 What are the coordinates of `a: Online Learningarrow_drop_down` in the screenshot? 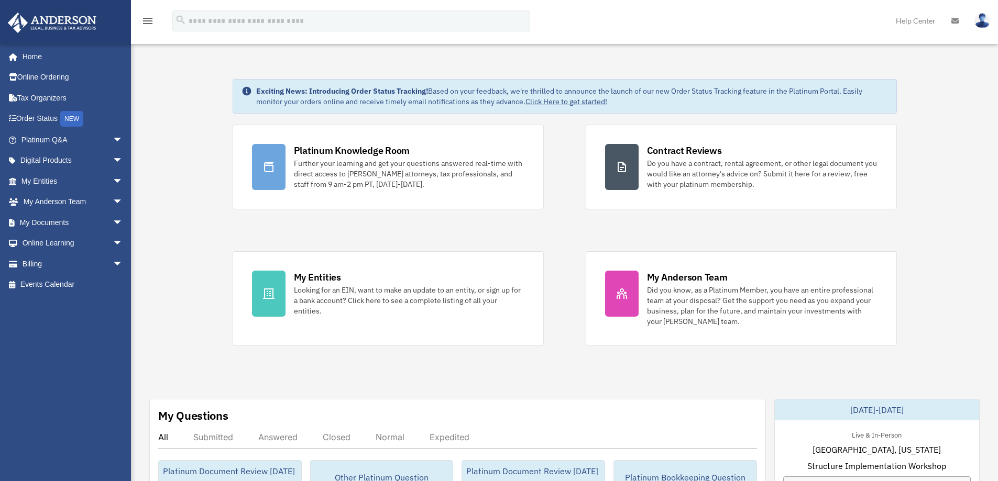 It's located at (73, 244).